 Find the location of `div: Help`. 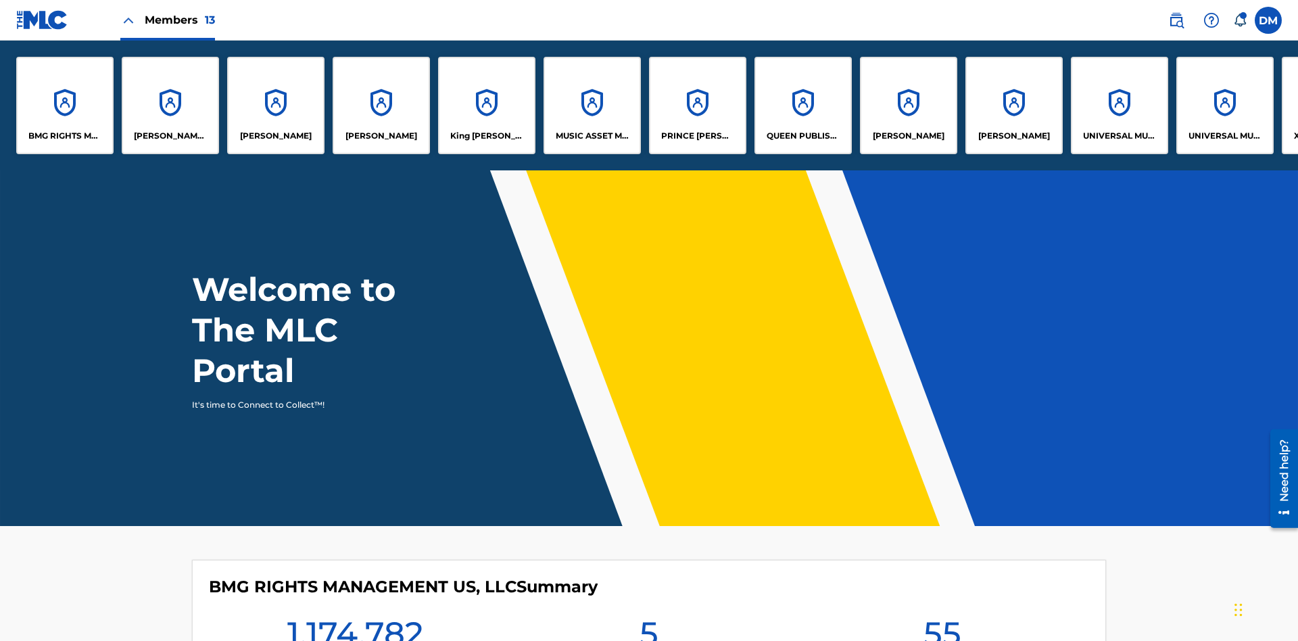

div: Help is located at coordinates (1211, 20).